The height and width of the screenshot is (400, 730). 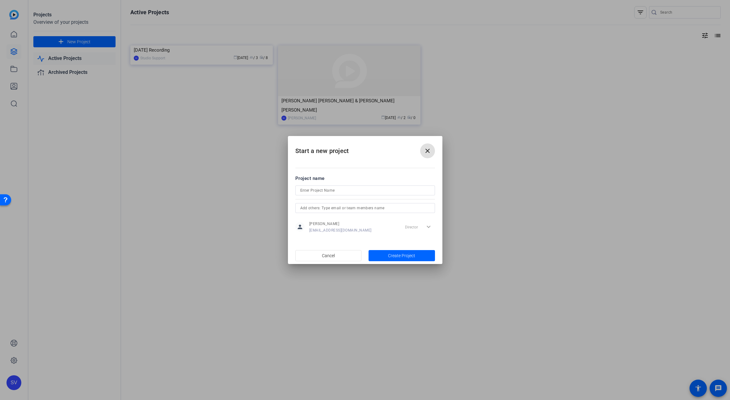 I want to click on input: Add others: Type email or team members name, so click(x=365, y=208).